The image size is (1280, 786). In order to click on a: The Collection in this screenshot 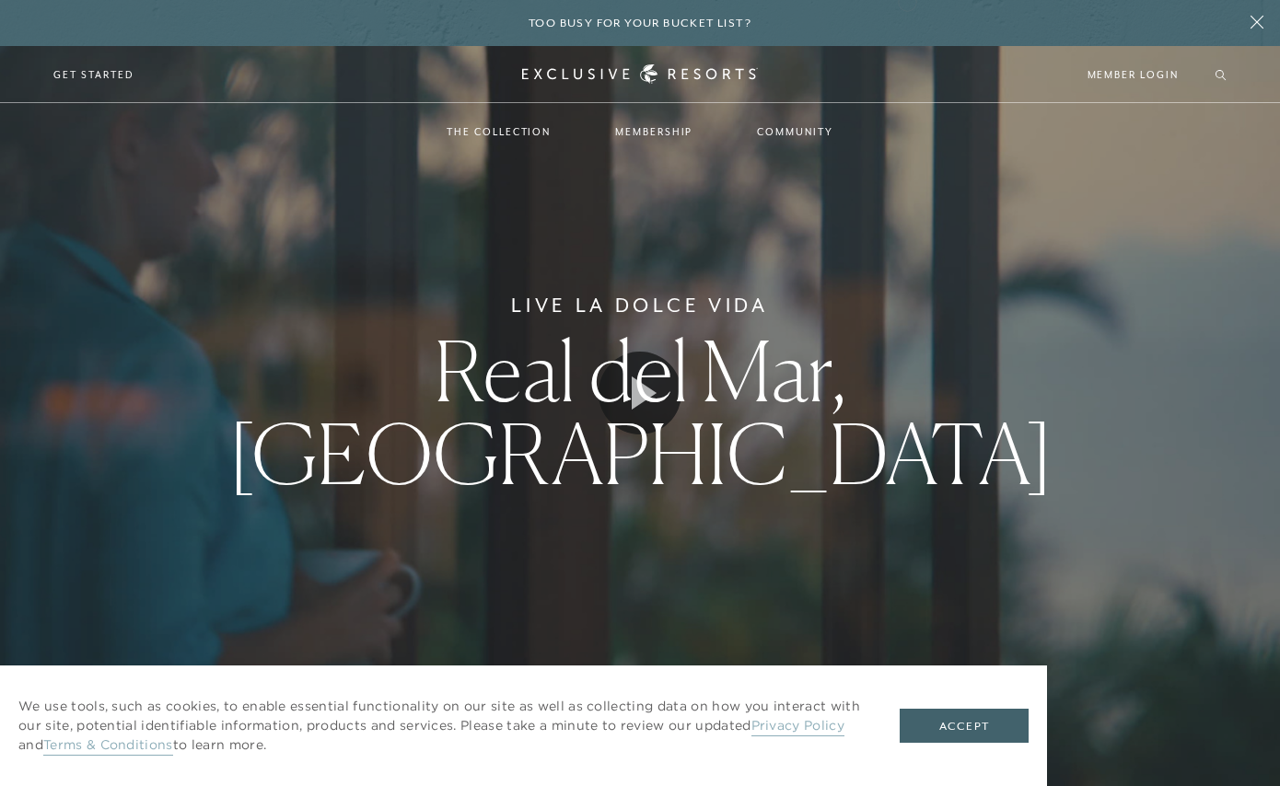, I will do `click(498, 132)`.